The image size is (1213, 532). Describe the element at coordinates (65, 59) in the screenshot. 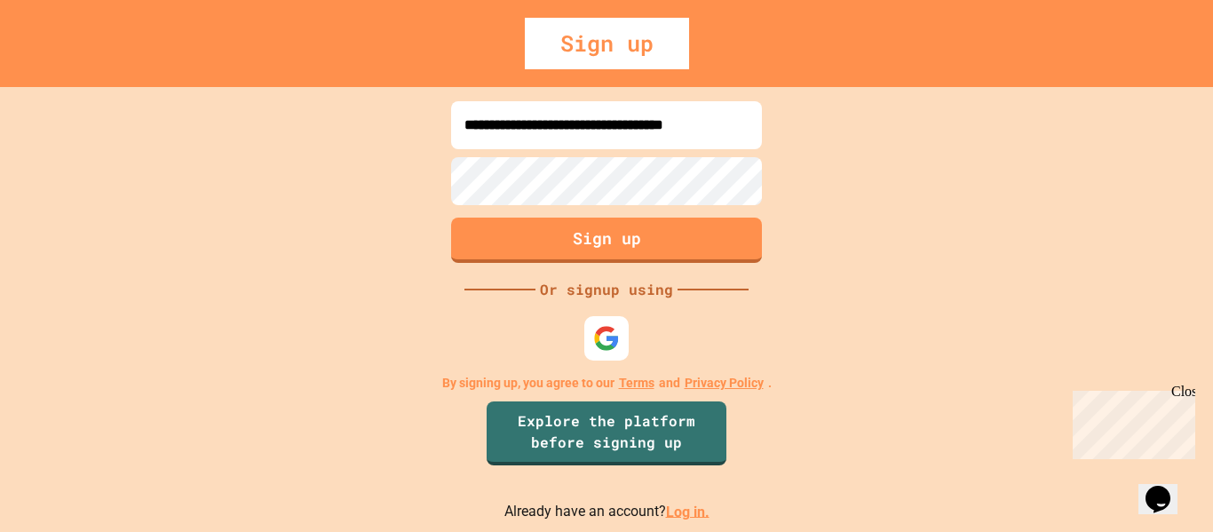

I see `div: Chat with us now!Close` at that location.